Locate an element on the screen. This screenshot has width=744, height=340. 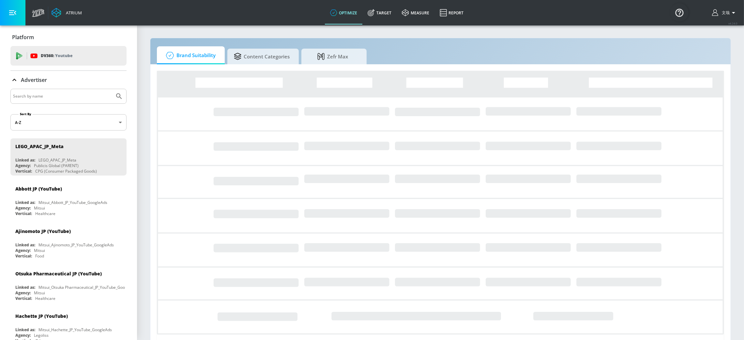
p: Platform is located at coordinates (23, 37).